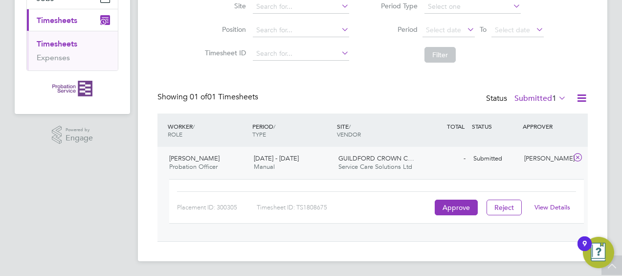  What do you see at coordinates (72, 88) in the screenshot?
I see `img: probationservice-logo-retina.png` at bounding box center [72, 88].